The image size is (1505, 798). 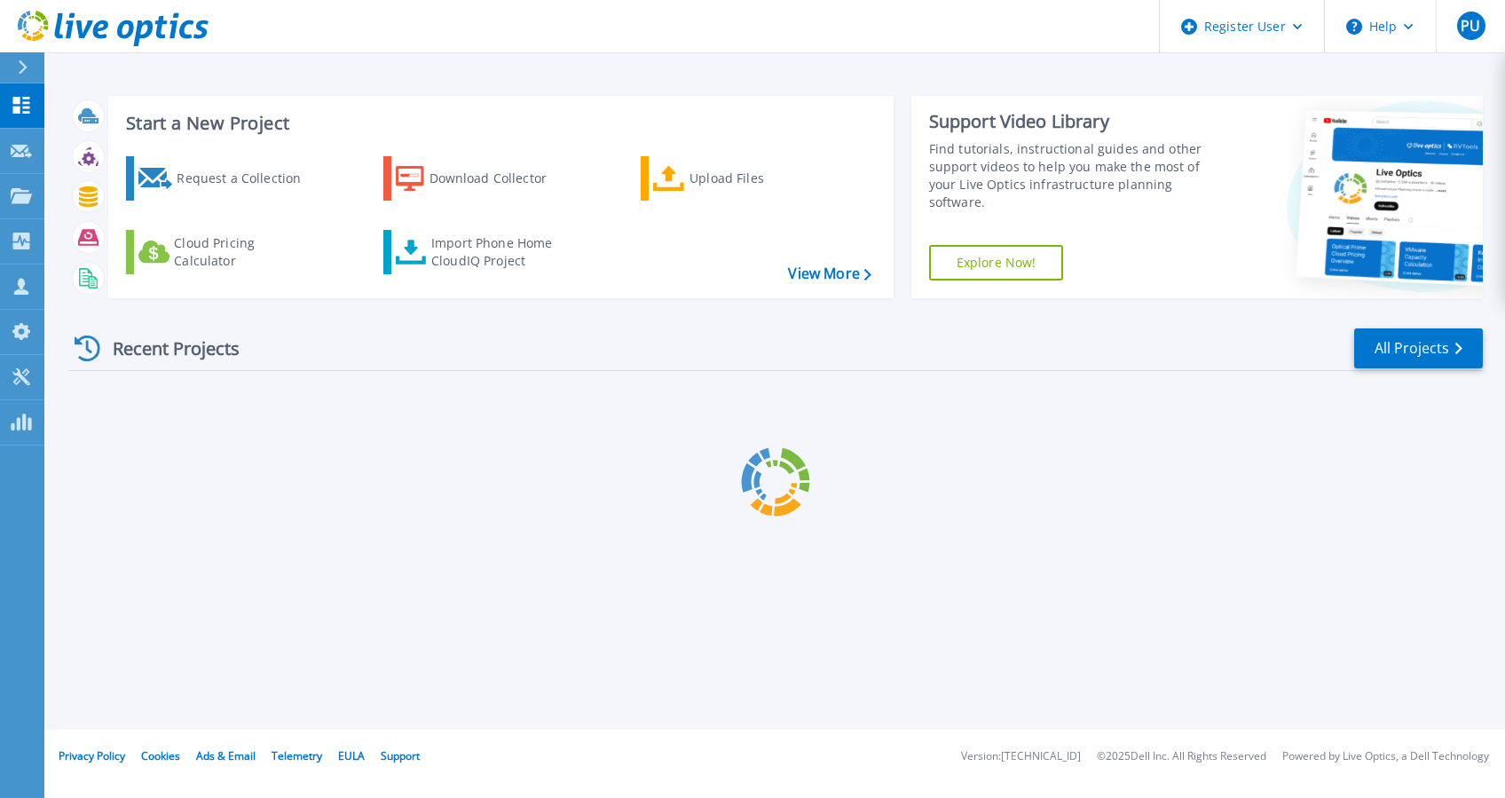 I want to click on a: Support, so click(x=400, y=755).